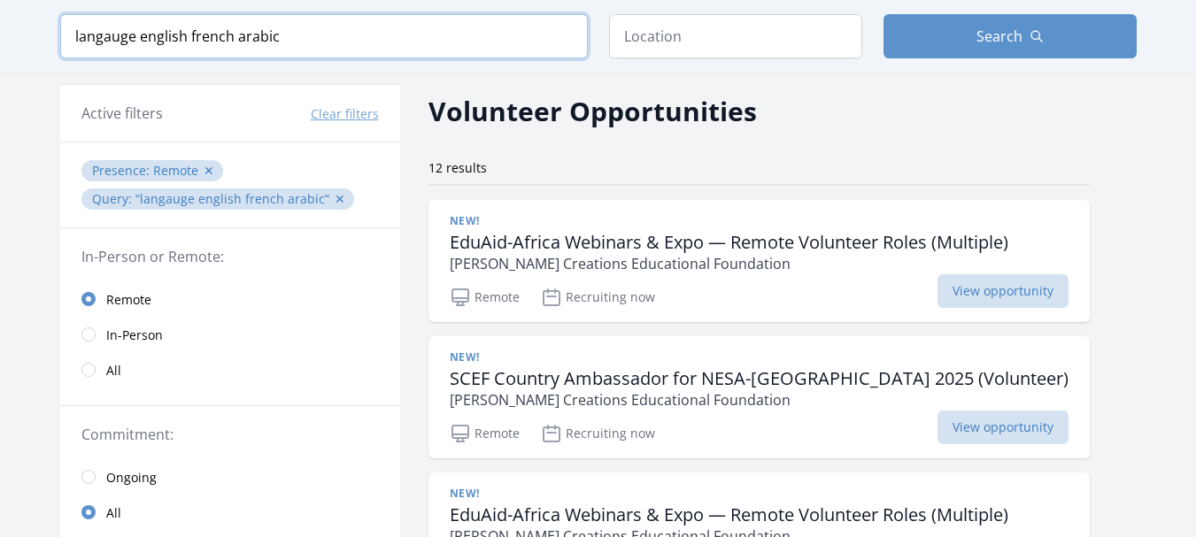 The height and width of the screenshot is (537, 1196). I want to click on h3: Active filters, so click(122, 113).